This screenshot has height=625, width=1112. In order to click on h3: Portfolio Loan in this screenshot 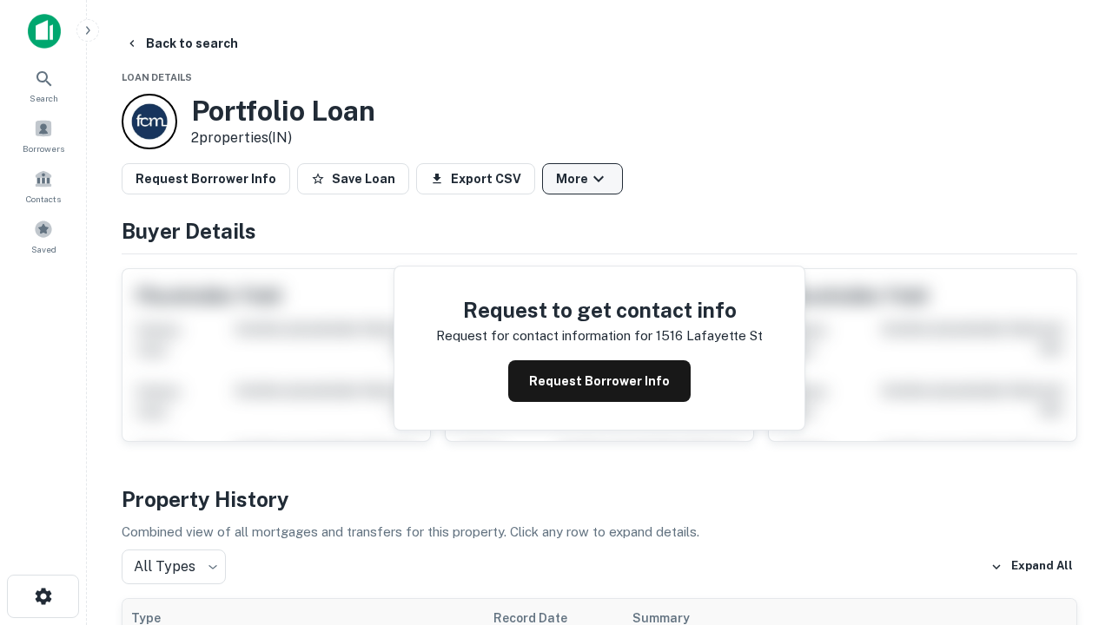, I will do `click(283, 111)`.